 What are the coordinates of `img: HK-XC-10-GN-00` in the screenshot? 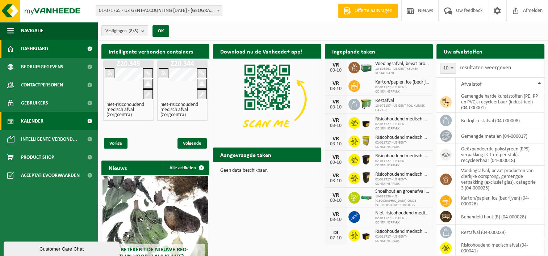 It's located at (366, 197).